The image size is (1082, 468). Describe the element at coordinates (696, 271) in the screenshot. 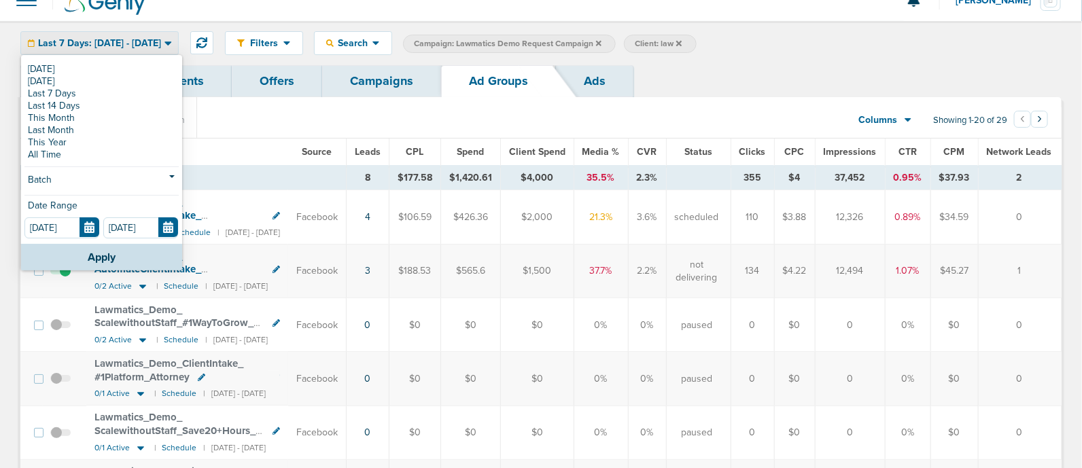

I see `span: not delivering` at that location.